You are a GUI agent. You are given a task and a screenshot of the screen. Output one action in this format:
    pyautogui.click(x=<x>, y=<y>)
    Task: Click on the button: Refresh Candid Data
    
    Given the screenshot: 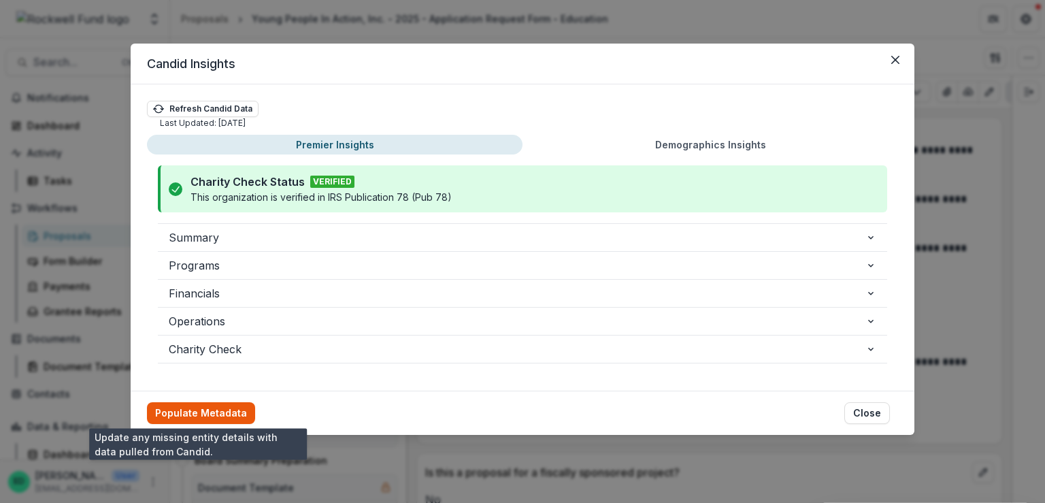 What is the action you would take?
    pyautogui.click(x=203, y=109)
    